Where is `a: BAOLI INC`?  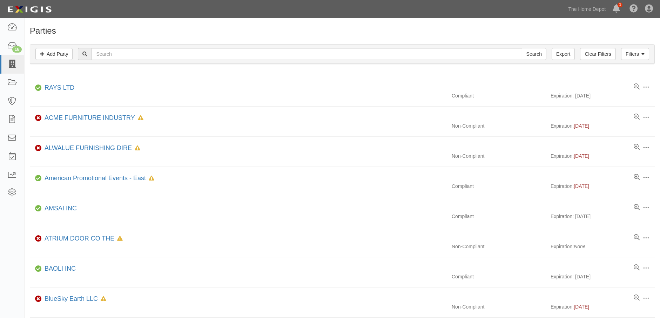
a: BAOLI INC is located at coordinates (60, 269).